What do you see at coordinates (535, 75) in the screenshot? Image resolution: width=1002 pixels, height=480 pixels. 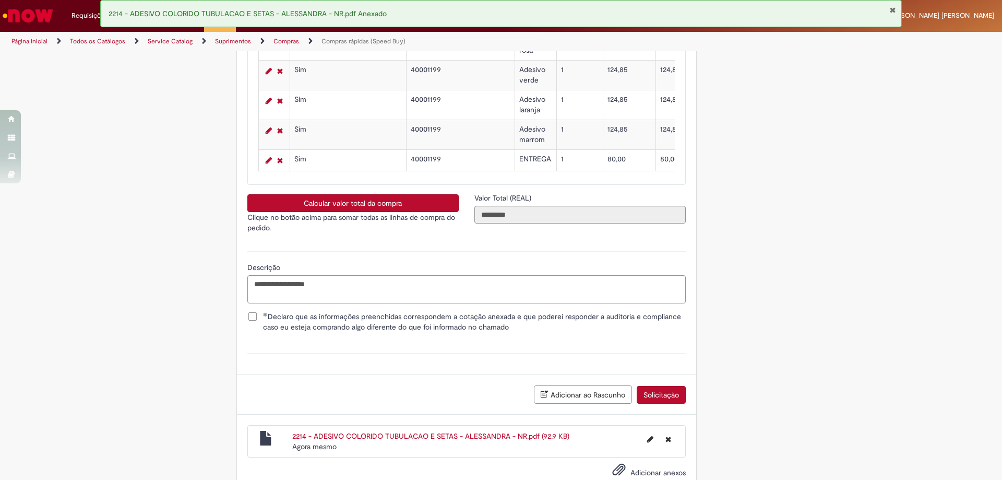 I see `td: Adesivo verde` at bounding box center [535, 75].